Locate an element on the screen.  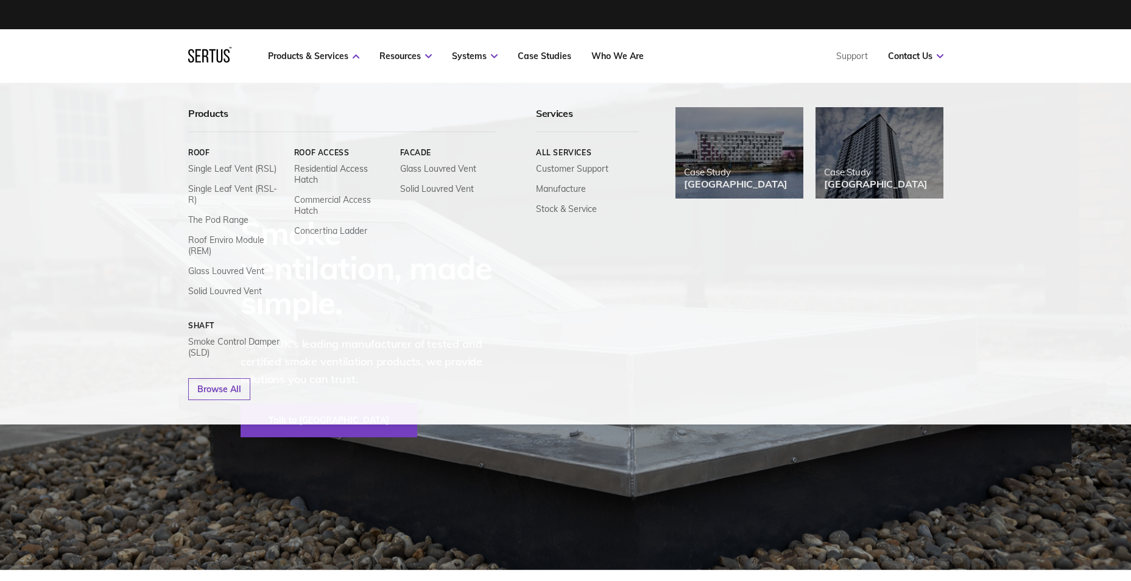
a: Residential Access Hatch is located at coordinates (342, 174).